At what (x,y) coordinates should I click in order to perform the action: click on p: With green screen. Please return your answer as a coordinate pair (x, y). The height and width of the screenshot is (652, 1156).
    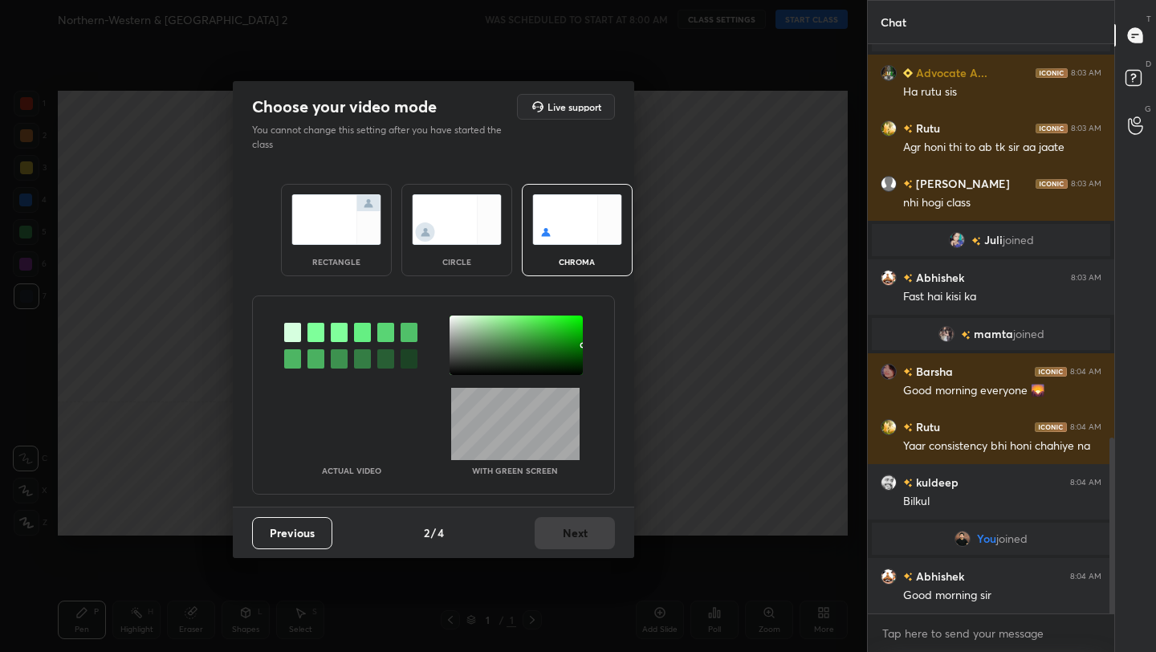
    Looking at the image, I should click on (515, 471).